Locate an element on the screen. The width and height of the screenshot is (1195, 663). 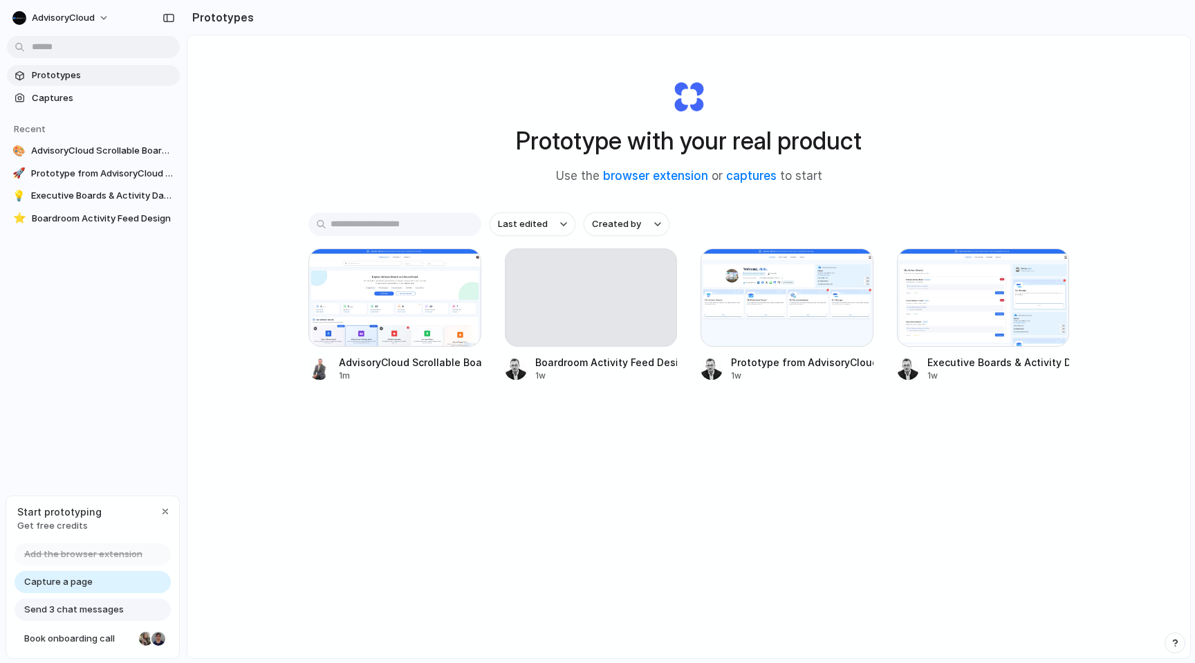
span: Send 3 chat messages is located at coordinates (74, 609).